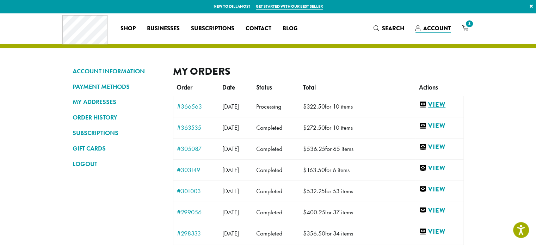 This screenshot has width=536, height=245. What do you see at coordinates (314, 128) in the screenshot?
I see `span: 272.50` at bounding box center [314, 128].